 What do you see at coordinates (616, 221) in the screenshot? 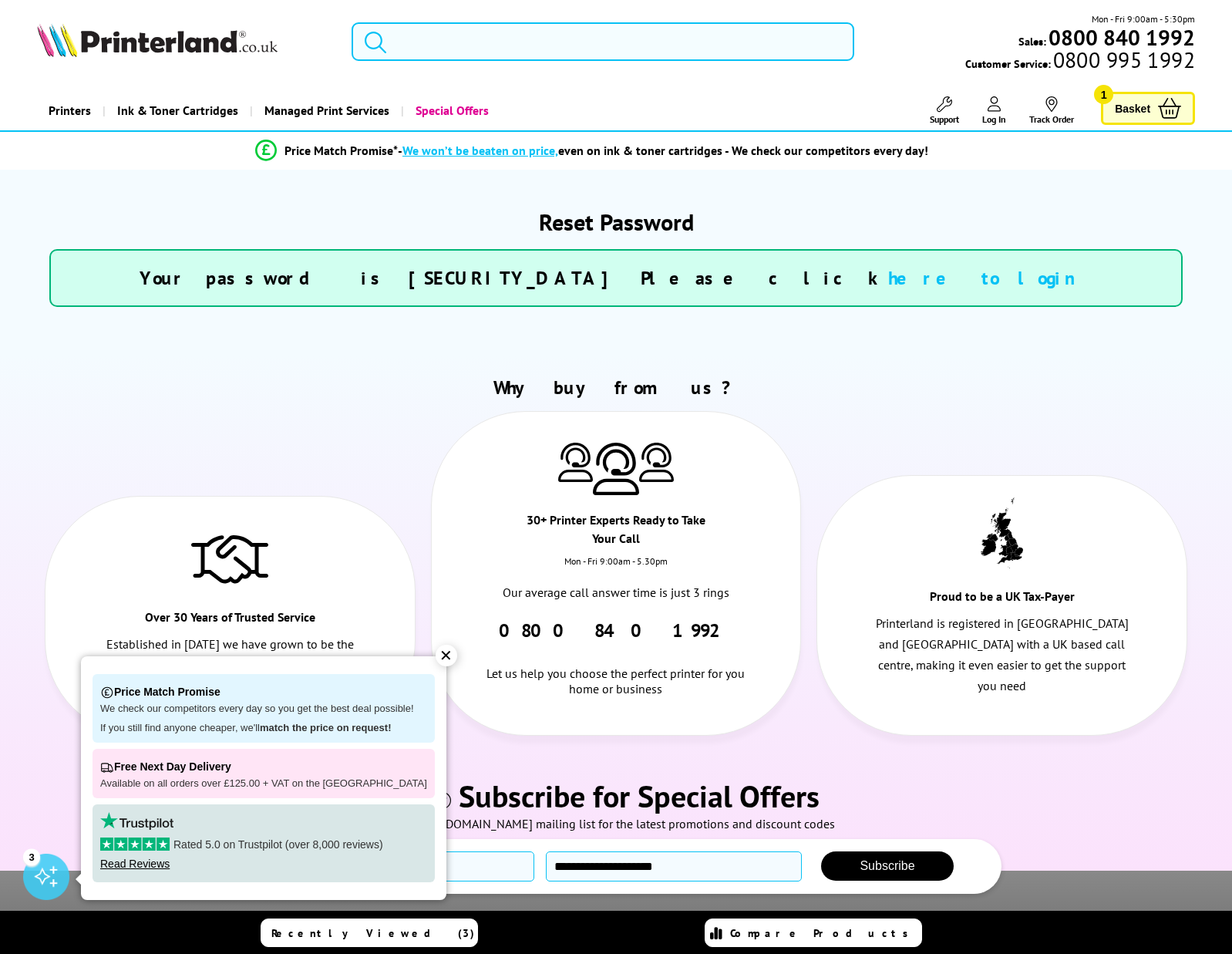
I see `h1: Reset Password` at bounding box center [616, 221].